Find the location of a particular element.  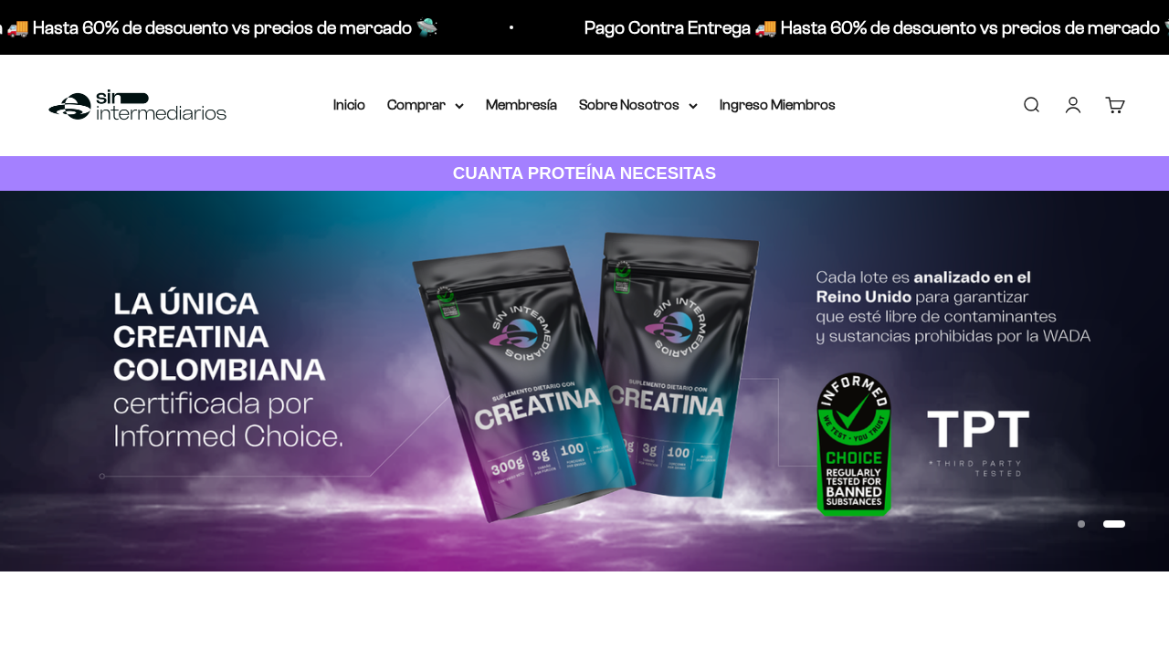

summary: Comprar is located at coordinates (426, 105).